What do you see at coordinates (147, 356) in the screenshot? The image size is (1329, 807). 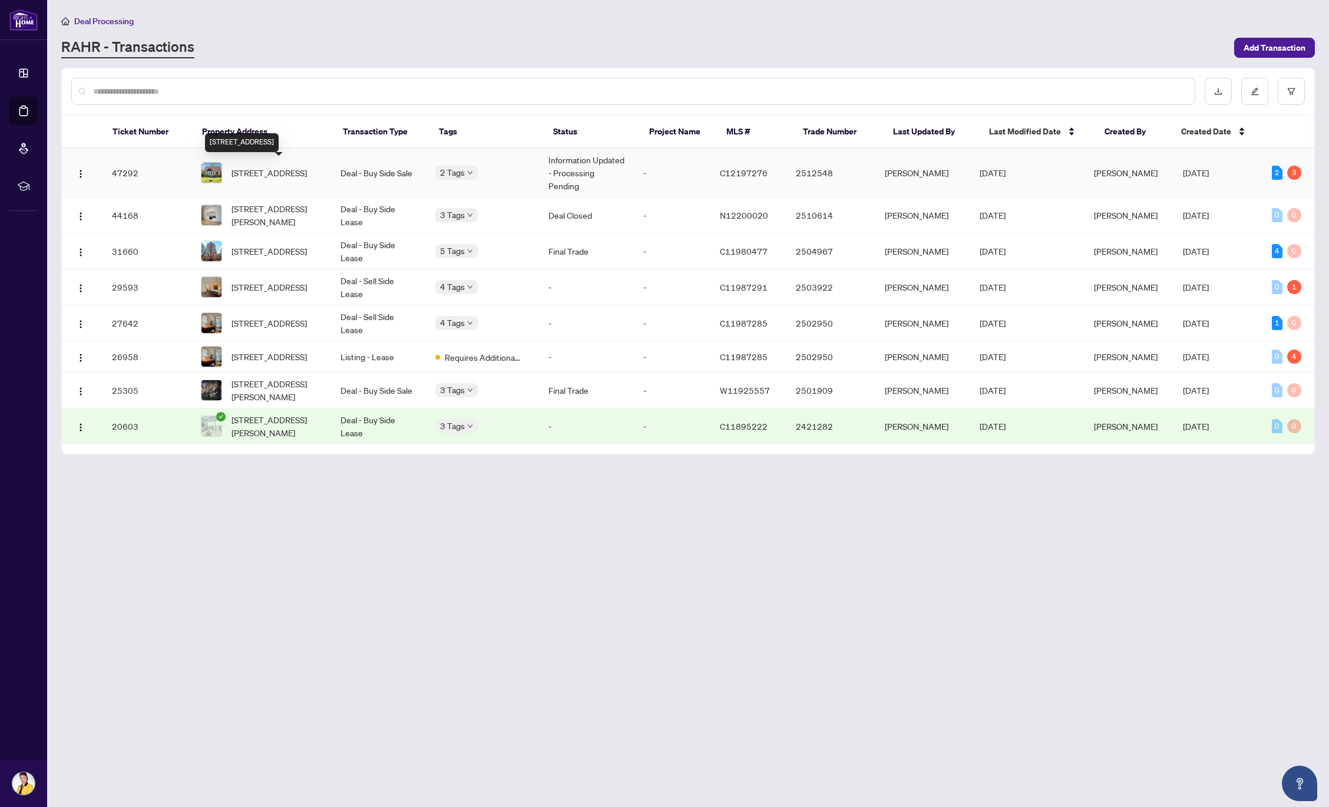 I see `td: 26958` at bounding box center [147, 356].